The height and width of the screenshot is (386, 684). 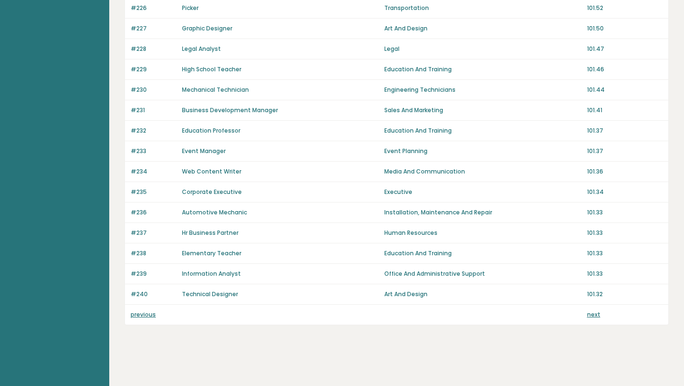 I want to click on p: Event Planning, so click(x=482, y=151).